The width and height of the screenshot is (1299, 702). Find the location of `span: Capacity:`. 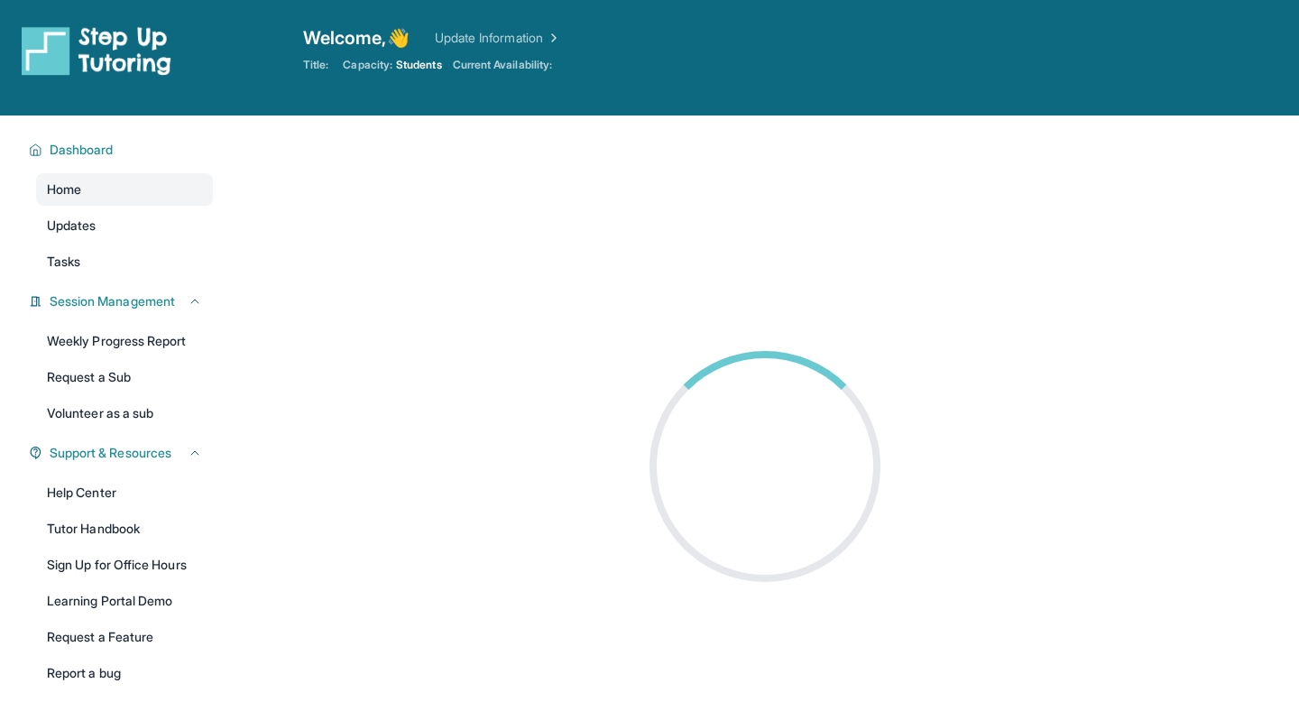

span: Capacity: is located at coordinates (367, 65).